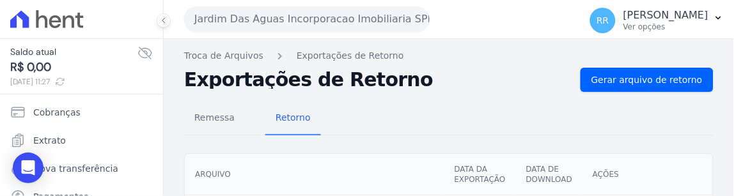 This screenshot has width=734, height=196. What do you see at coordinates (377, 80) in the screenshot?
I see `h2: Exportações de Retorno` at bounding box center [377, 80].